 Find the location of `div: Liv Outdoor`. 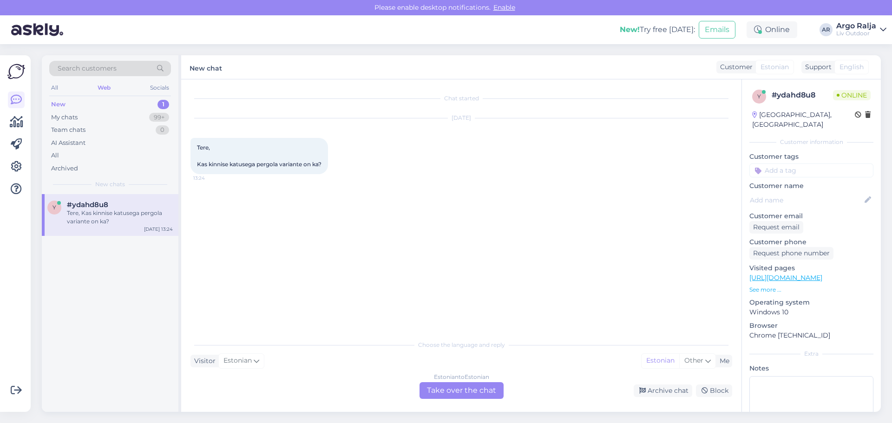

div: Liv Outdoor is located at coordinates (856, 33).